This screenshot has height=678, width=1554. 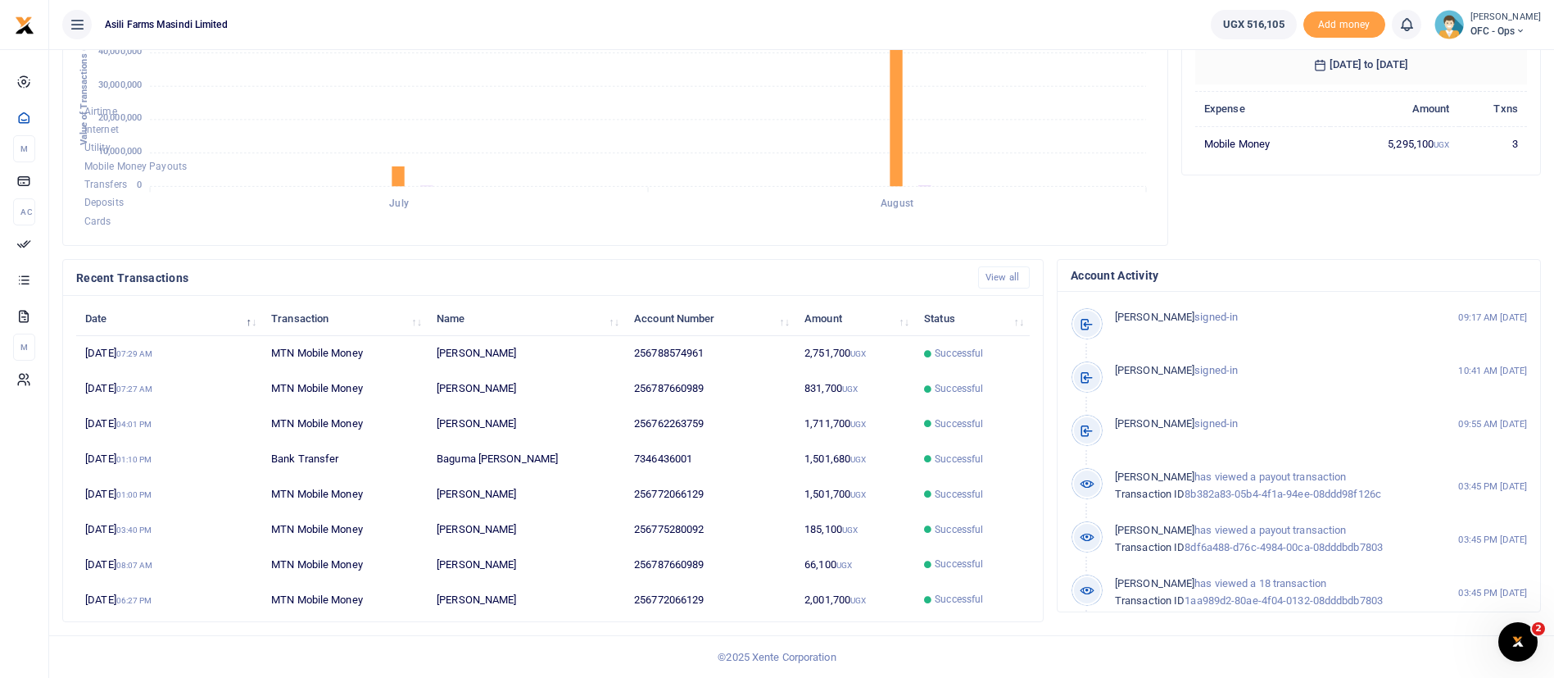 What do you see at coordinates (398, 204) in the screenshot?
I see `tspan: July` at bounding box center [398, 204].